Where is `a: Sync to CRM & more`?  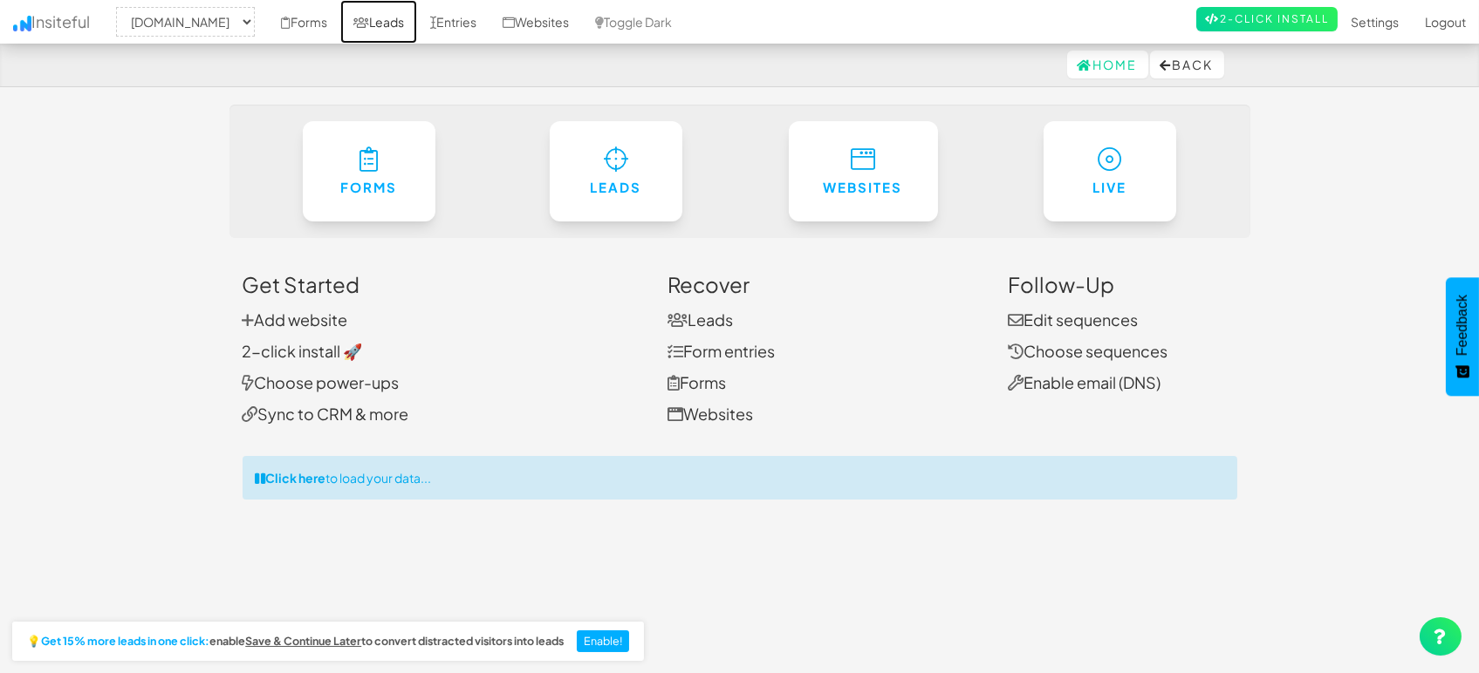 a: Sync to CRM & more is located at coordinates (325, 413).